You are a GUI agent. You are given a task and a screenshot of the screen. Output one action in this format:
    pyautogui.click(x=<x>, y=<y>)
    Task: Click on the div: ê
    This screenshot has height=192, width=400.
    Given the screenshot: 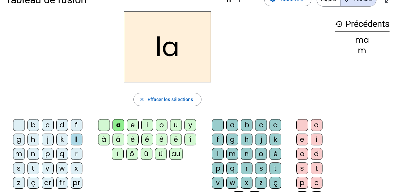 What is the action you would take?
    pyautogui.click(x=162, y=139)
    